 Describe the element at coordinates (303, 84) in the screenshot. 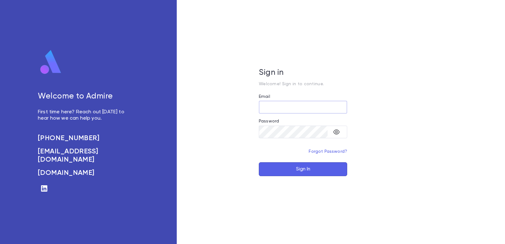

I see `p: Welcome! Sign in to continue.` at that location.